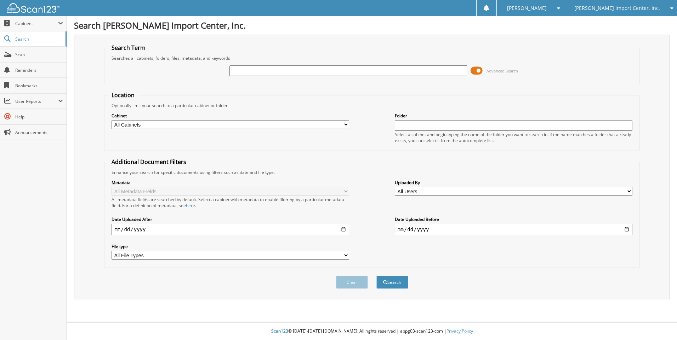 This screenshot has width=677, height=340. What do you see at coordinates (123, 95) in the screenshot?
I see `legend: Location` at bounding box center [123, 95].